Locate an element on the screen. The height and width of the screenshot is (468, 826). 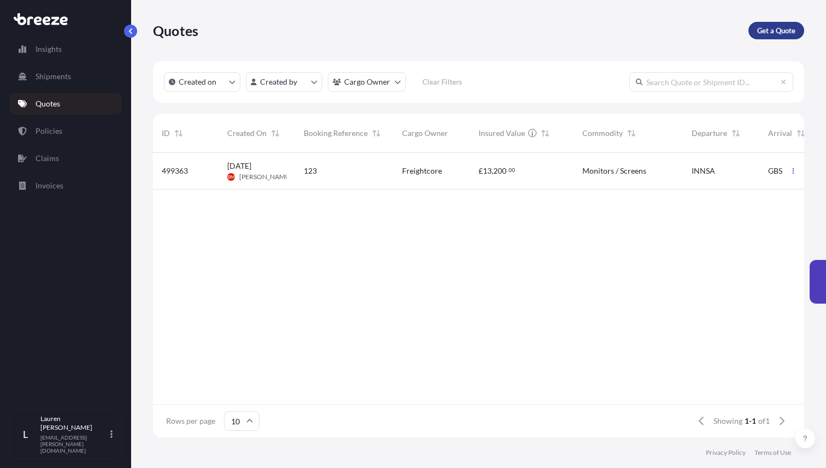
span: 200 is located at coordinates (500, 171).